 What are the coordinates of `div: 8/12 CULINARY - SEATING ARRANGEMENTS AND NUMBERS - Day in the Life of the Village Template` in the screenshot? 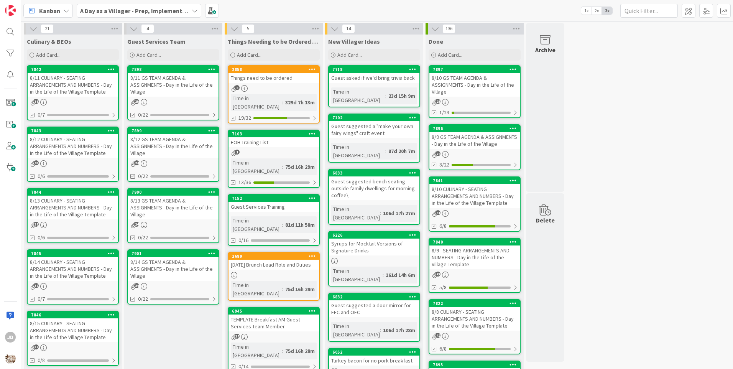 It's located at (73, 146).